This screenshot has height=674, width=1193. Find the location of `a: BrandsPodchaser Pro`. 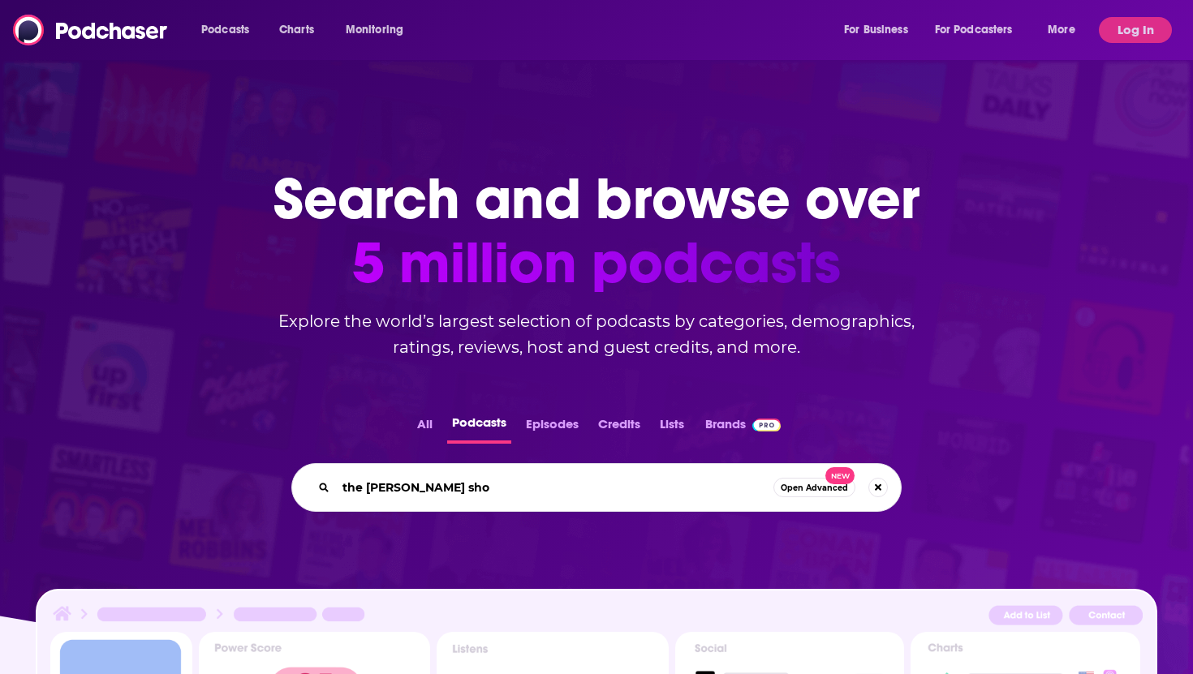

a: BrandsPodchaser Pro is located at coordinates (743, 428).